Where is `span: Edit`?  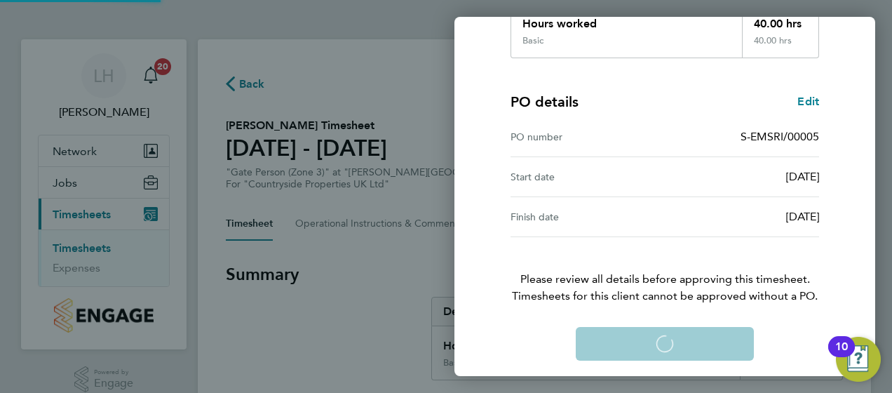
span: Edit is located at coordinates (808, 101).